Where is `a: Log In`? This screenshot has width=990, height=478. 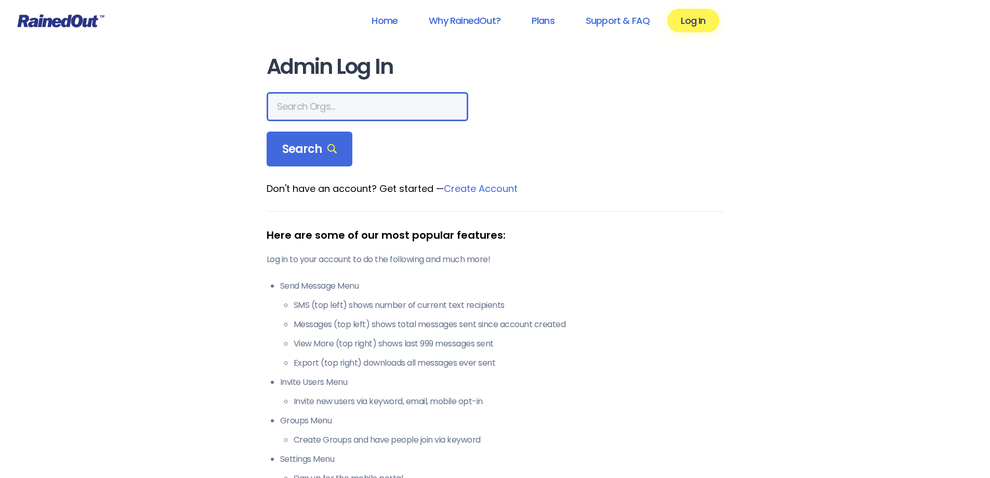 a: Log In is located at coordinates (693, 20).